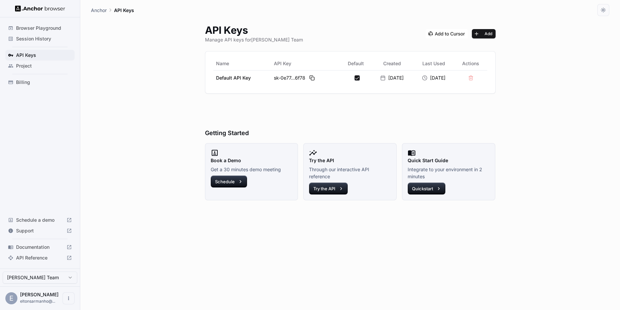  What do you see at coordinates (44, 66) in the screenshot?
I see `span: Project` at bounding box center [44, 66].